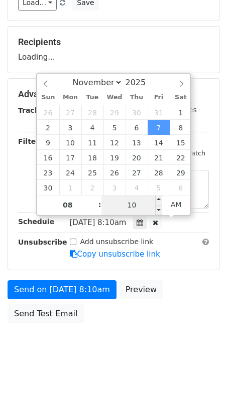 The image size is (227, 408). Describe the element at coordinates (113, 42) in the screenshot. I see `h5: Recipients` at that location.